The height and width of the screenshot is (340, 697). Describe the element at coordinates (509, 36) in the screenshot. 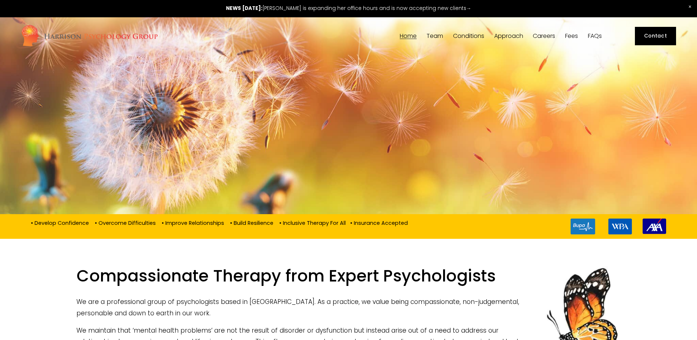

I see `span: Approach` at that location.